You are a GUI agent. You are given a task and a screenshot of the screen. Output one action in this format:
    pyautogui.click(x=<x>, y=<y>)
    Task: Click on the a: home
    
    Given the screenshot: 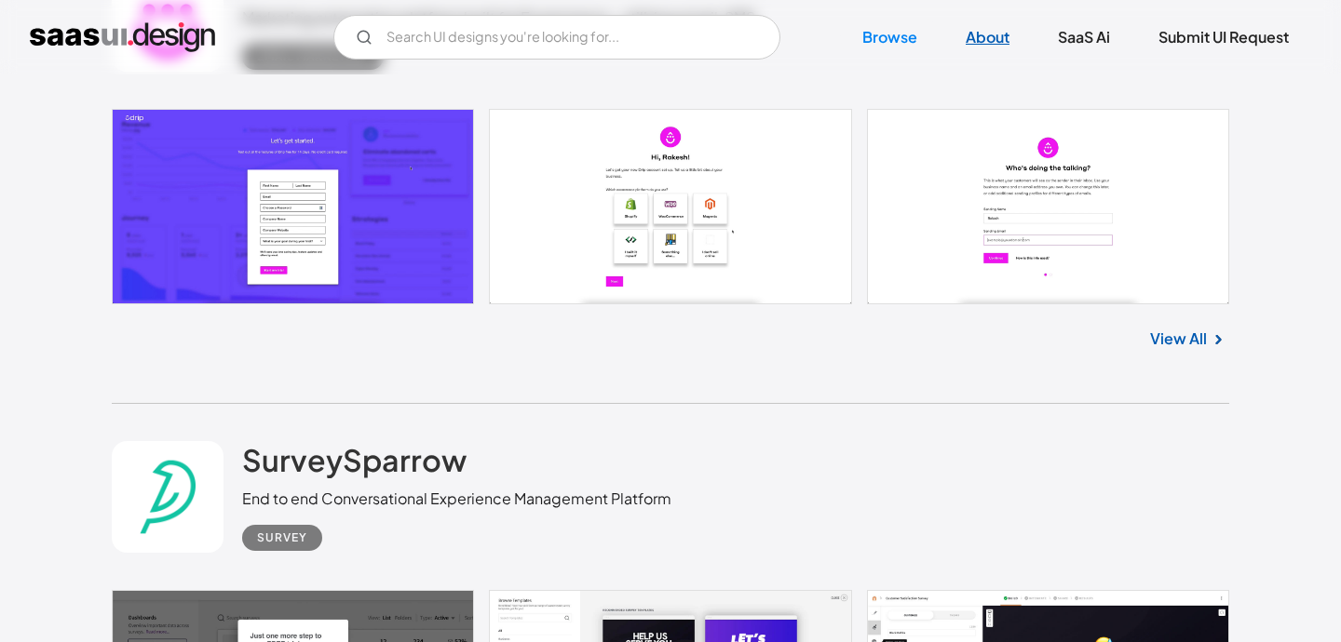 What is the action you would take?
    pyautogui.click(x=122, y=37)
    